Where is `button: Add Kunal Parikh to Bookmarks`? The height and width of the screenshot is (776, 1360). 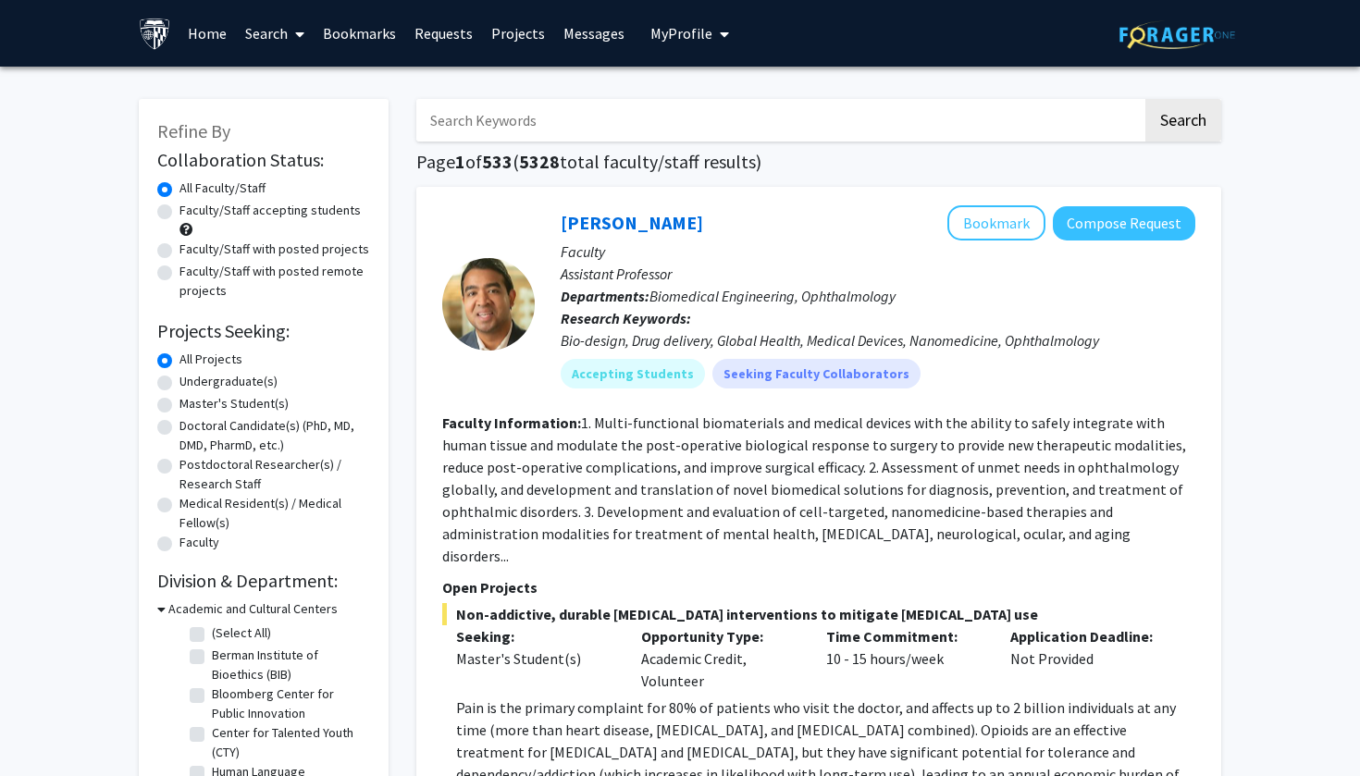
button: Add Kunal Parikh to Bookmarks is located at coordinates (997, 223).